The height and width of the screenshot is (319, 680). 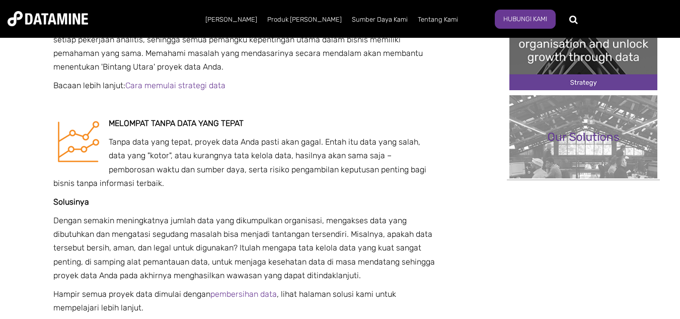 What do you see at coordinates (244, 294) in the screenshot?
I see `a: pembersihan data` at bounding box center [244, 294].